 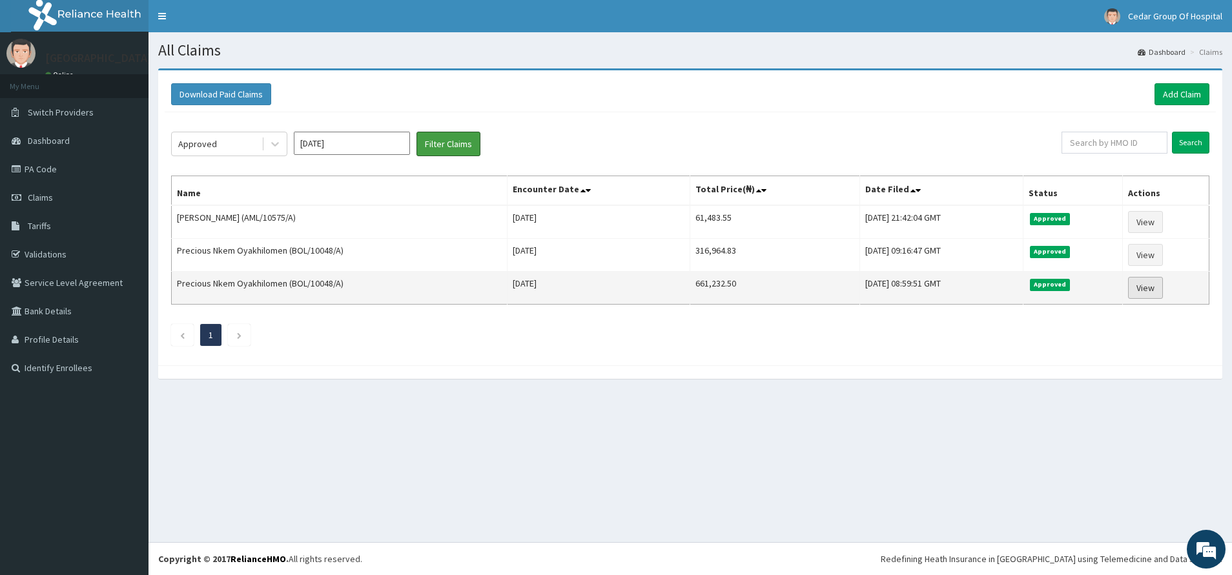 I want to click on div: Chat with us now, so click(x=142, y=81).